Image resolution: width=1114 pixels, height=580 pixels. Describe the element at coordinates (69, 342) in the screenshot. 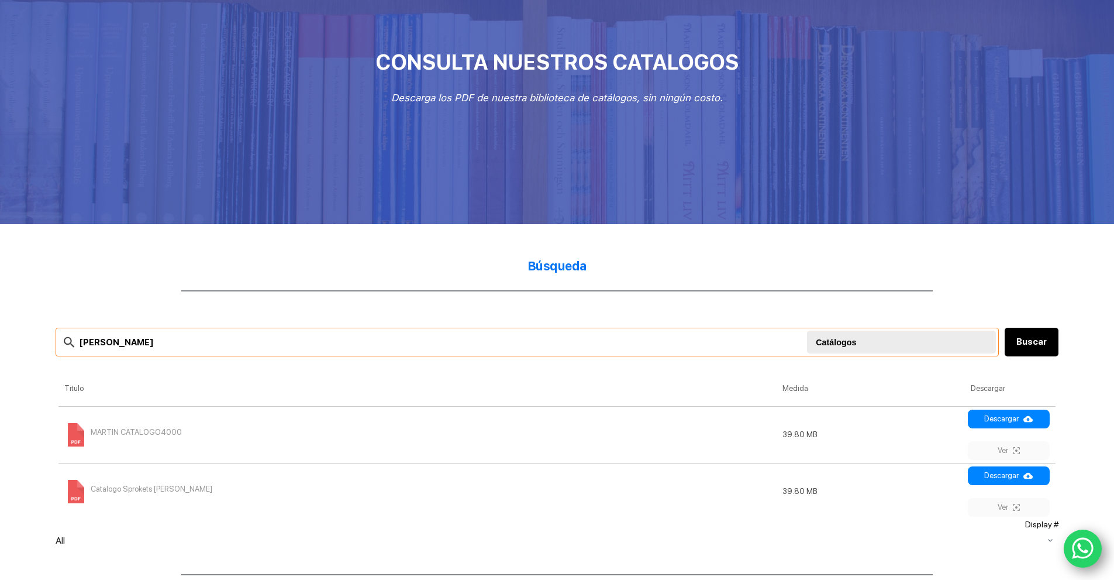

I see `img: search-24.svg` at that location.